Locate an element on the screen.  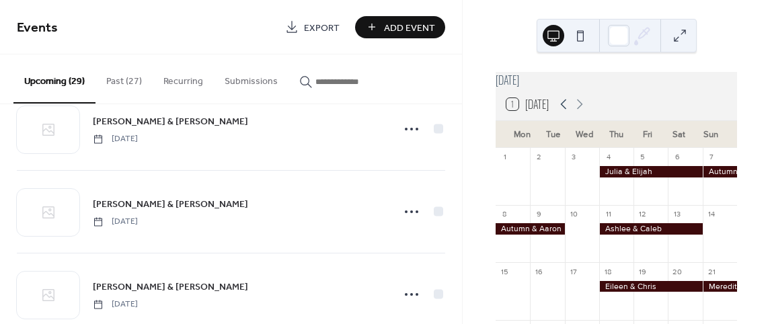
div: Fri is located at coordinates (647, 134).